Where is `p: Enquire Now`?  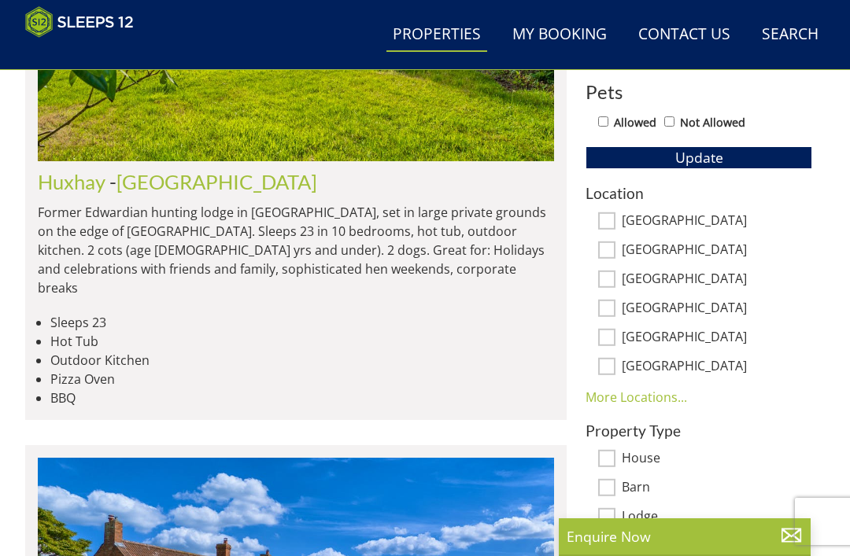
p: Enquire Now is located at coordinates (684, 537).